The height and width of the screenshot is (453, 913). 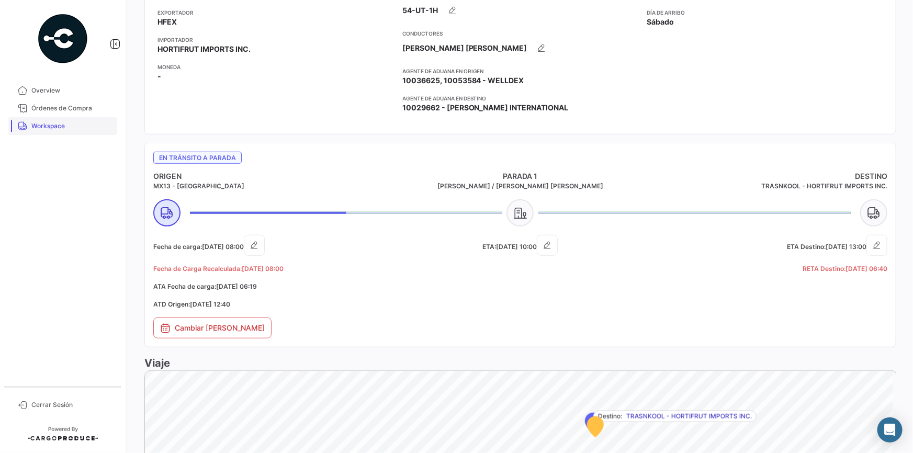 What do you see at coordinates (72, 91) in the screenshot?
I see `span: Overview` at bounding box center [72, 91].